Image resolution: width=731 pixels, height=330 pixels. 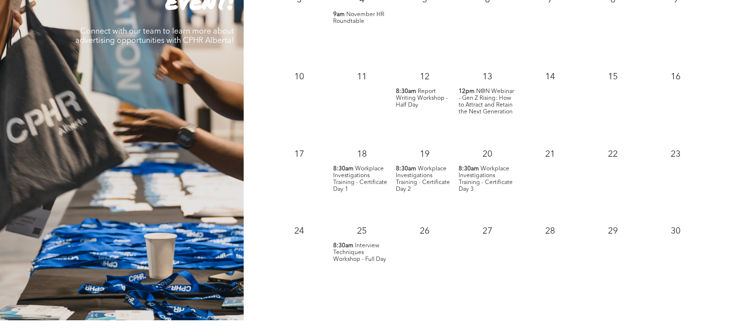 I want to click on p: 29, so click(x=613, y=231).